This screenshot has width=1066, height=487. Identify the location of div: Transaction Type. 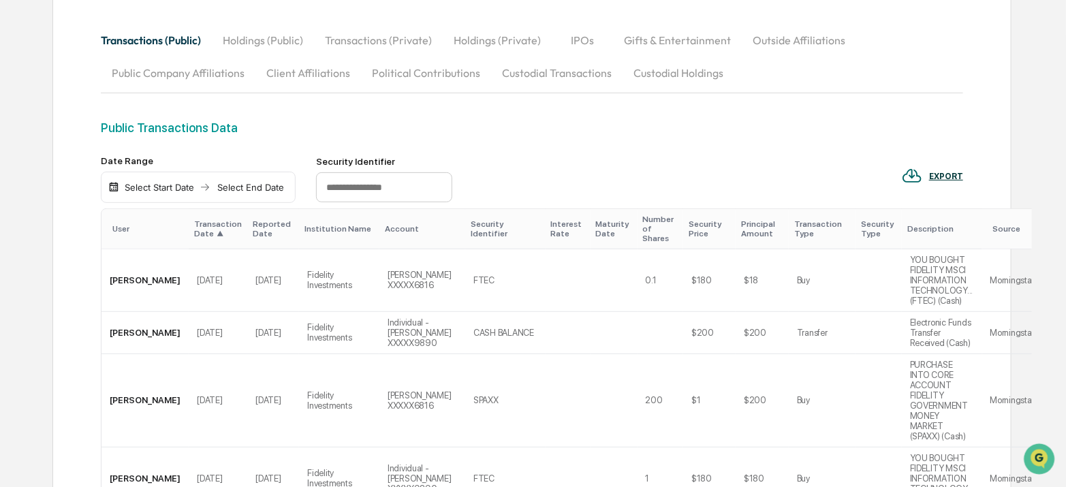
(822, 229).